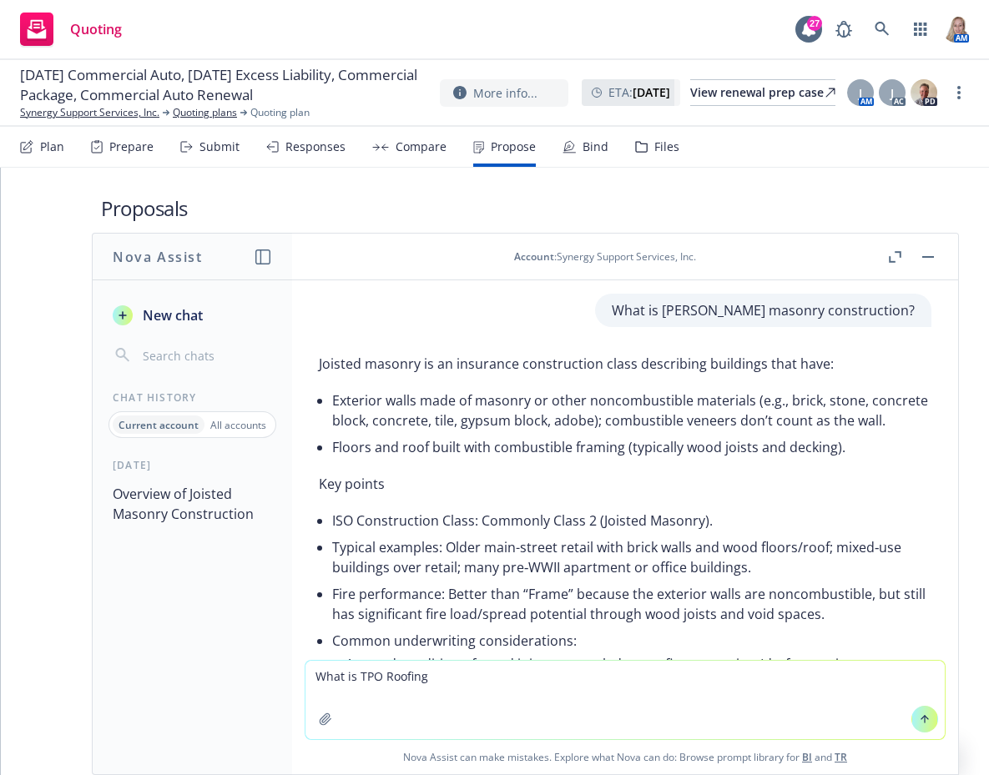 The width and height of the screenshot is (989, 775). Describe the element at coordinates (605, 256) in the screenshot. I see `div: : Synergy Support Services, Inc.` at that location.